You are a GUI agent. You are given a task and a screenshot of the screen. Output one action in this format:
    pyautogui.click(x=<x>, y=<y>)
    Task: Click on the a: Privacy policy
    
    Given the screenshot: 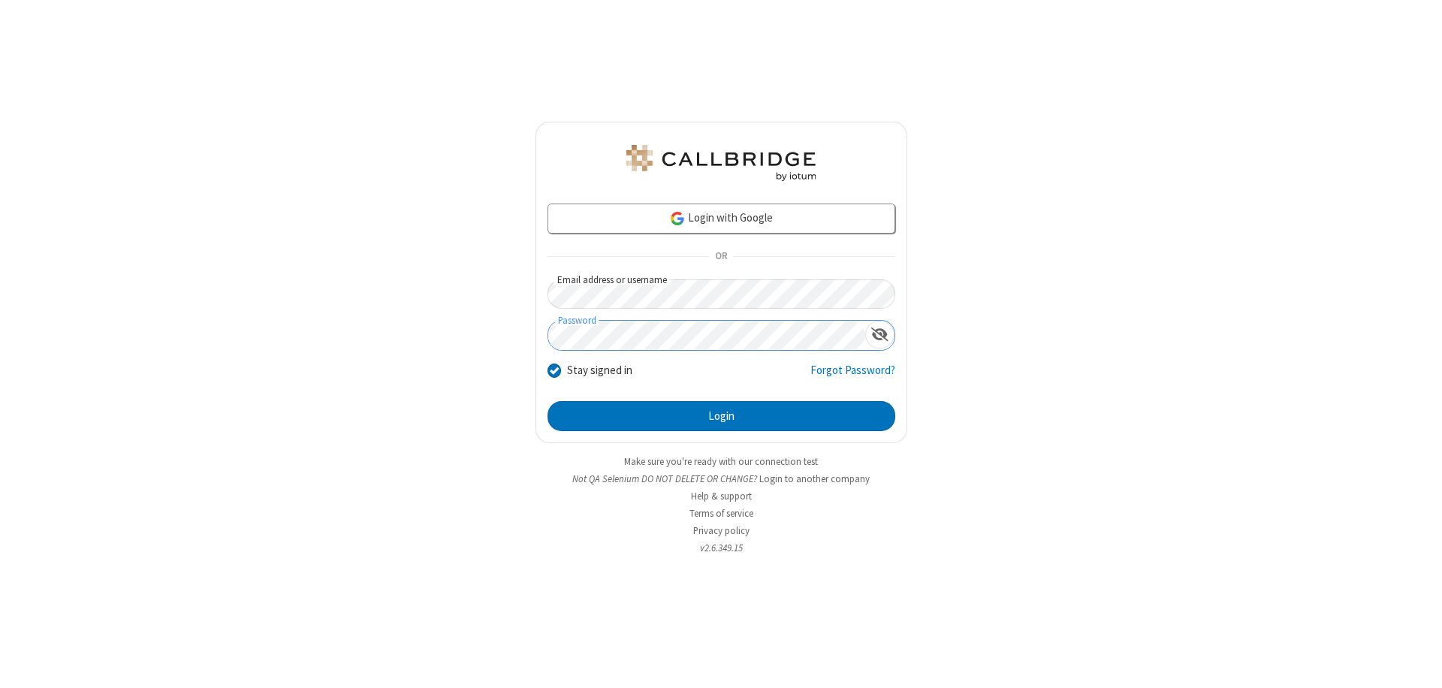 What is the action you would take?
    pyautogui.click(x=721, y=530)
    